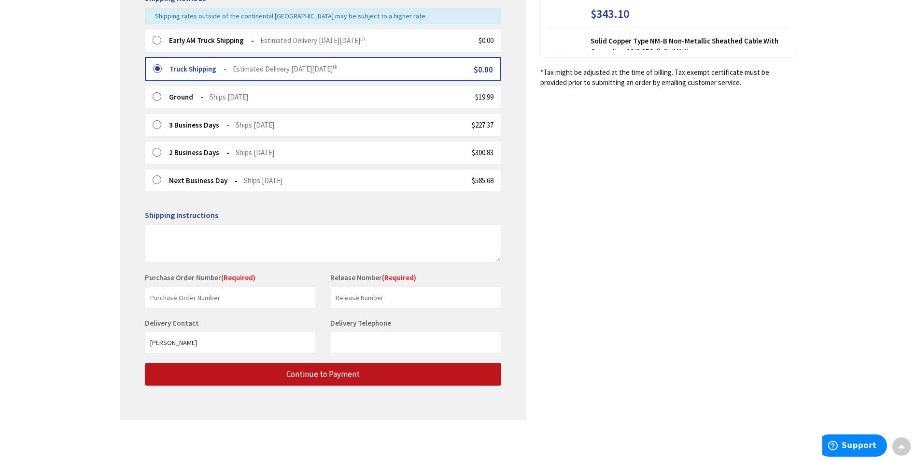  What do you see at coordinates (203, 180) in the screenshot?
I see `strong: Next Business Day` at bounding box center [203, 180].